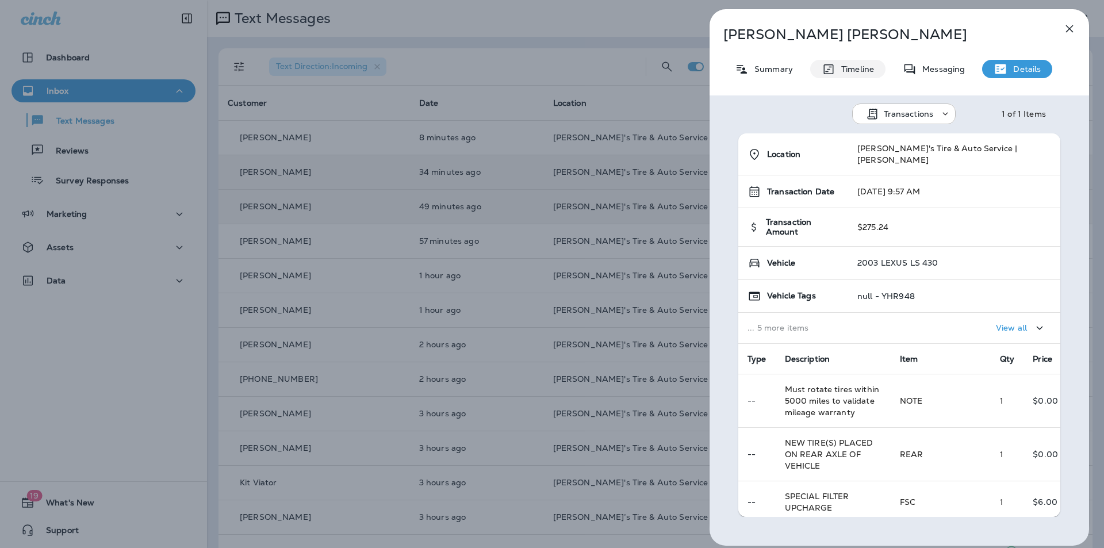  I want to click on p: Messaging, so click(941, 69).